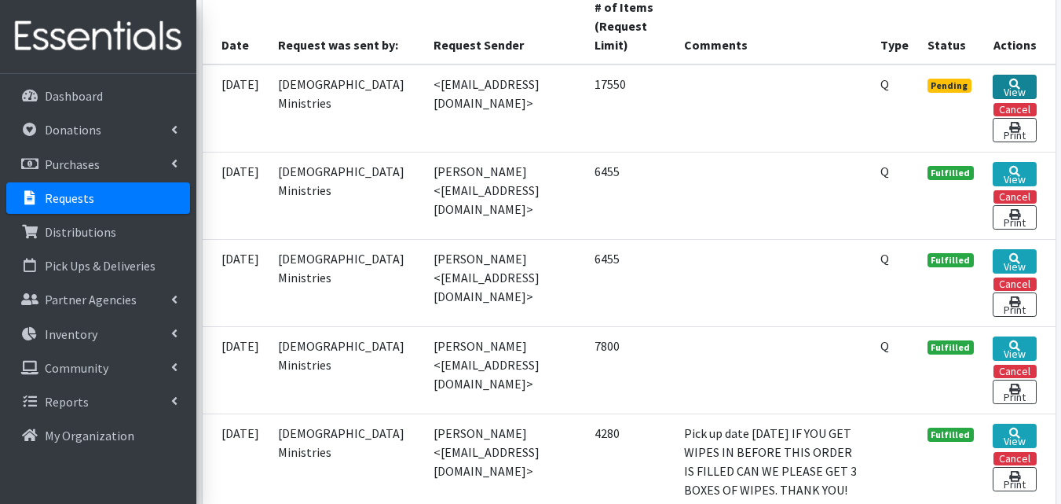 The height and width of the screenshot is (504, 1061). What do you see at coordinates (72, 164) in the screenshot?
I see `p: Purchases` at bounding box center [72, 164].